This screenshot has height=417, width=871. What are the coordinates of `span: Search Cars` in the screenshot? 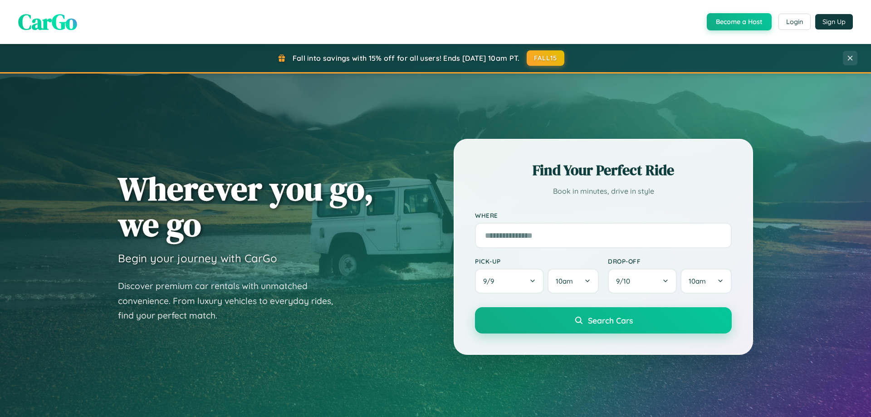 It's located at (610, 320).